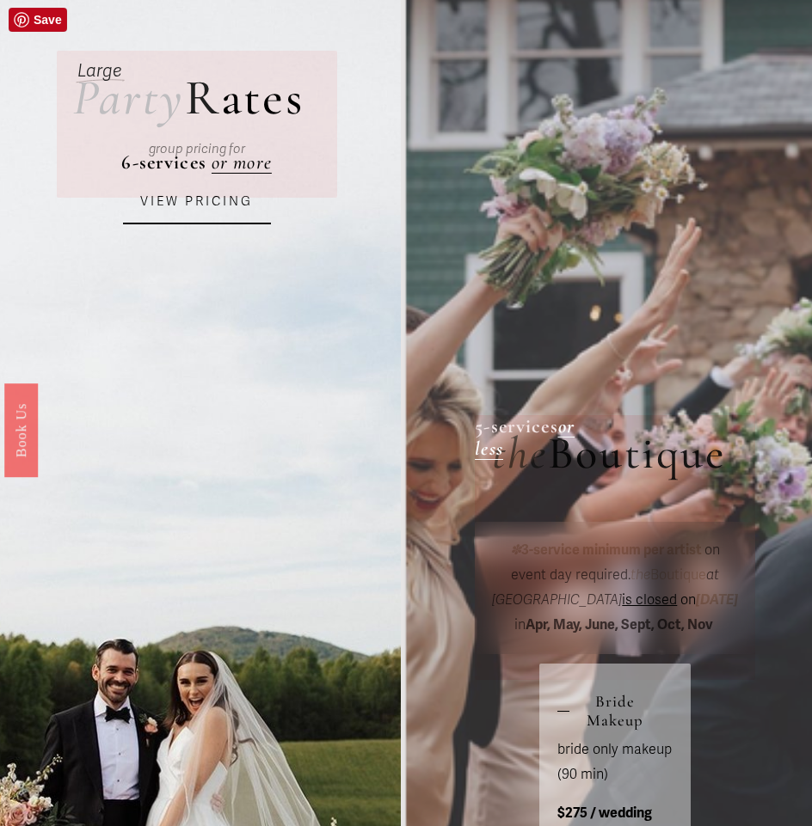 The image size is (812, 826). Describe the element at coordinates (188, 99) in the screenshot. I see `h2: ates` at that location.